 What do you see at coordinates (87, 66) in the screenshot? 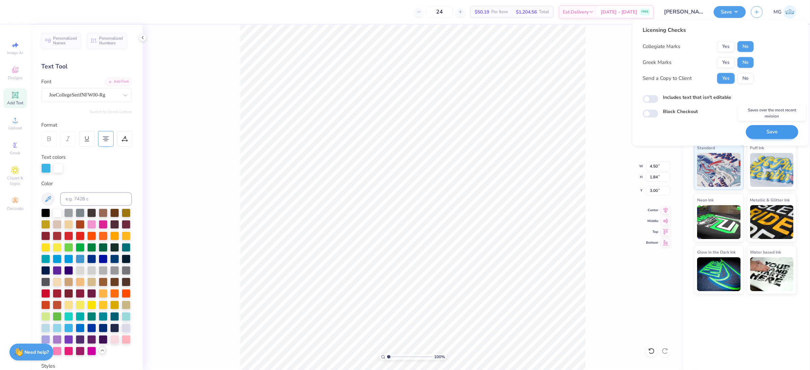
I see `div: Text Tool` at bounding box center [87, 66].